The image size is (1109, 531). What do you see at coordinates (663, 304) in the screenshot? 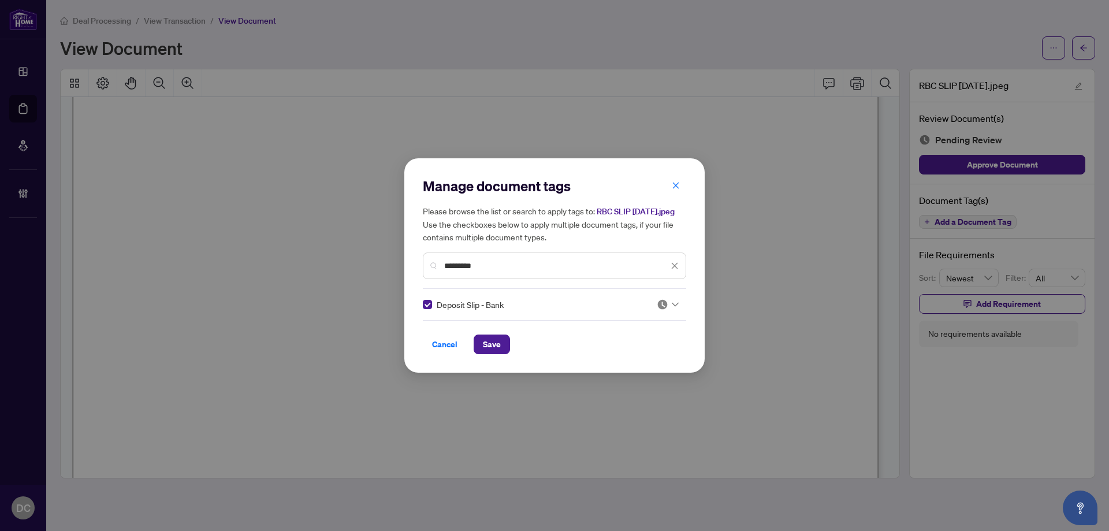
I see `img: status` at bounding box center [663, 304].